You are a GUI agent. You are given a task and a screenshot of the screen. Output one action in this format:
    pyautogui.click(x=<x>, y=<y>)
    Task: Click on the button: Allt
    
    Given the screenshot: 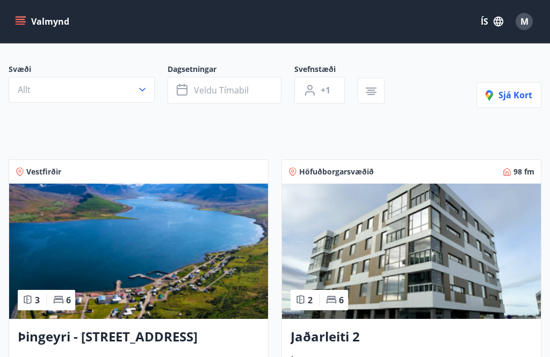 What is the action you would take?
    pyautogui.click(x=82, y=90)
    